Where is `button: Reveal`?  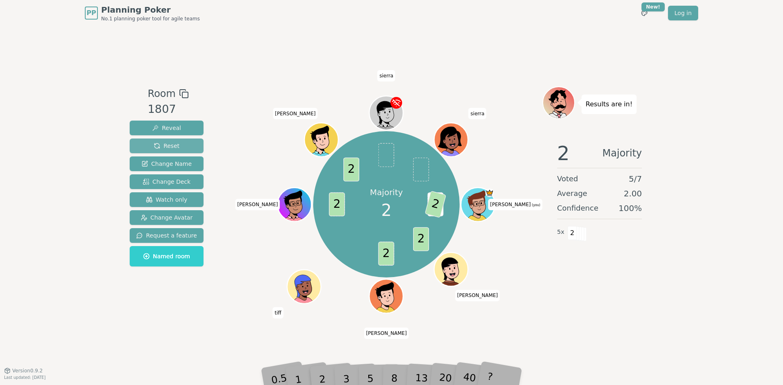
button: Reveal is located at coordinates (166, 128).